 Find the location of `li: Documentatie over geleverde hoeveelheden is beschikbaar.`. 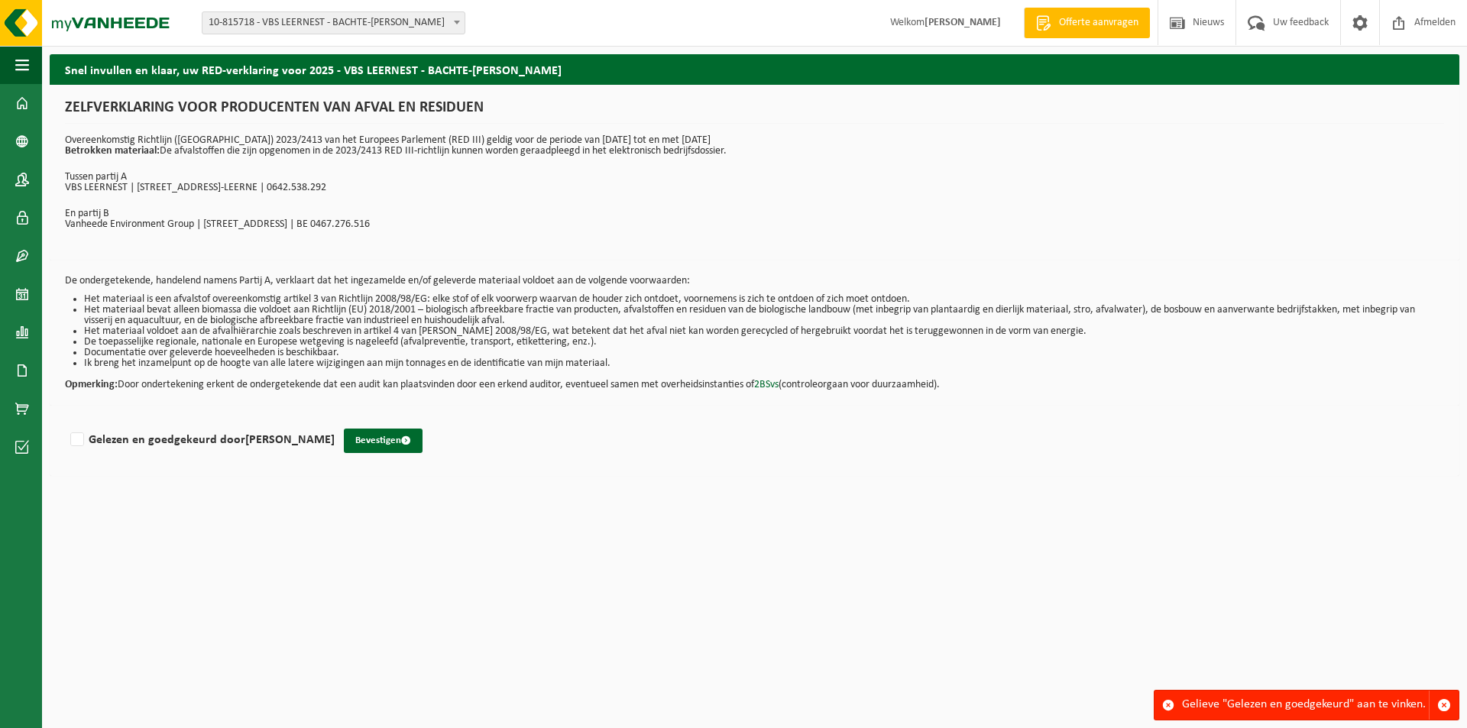

li: Documentatie over geleverde hoeveelheden is beschikbaar. is located at coordinates (764, 353).